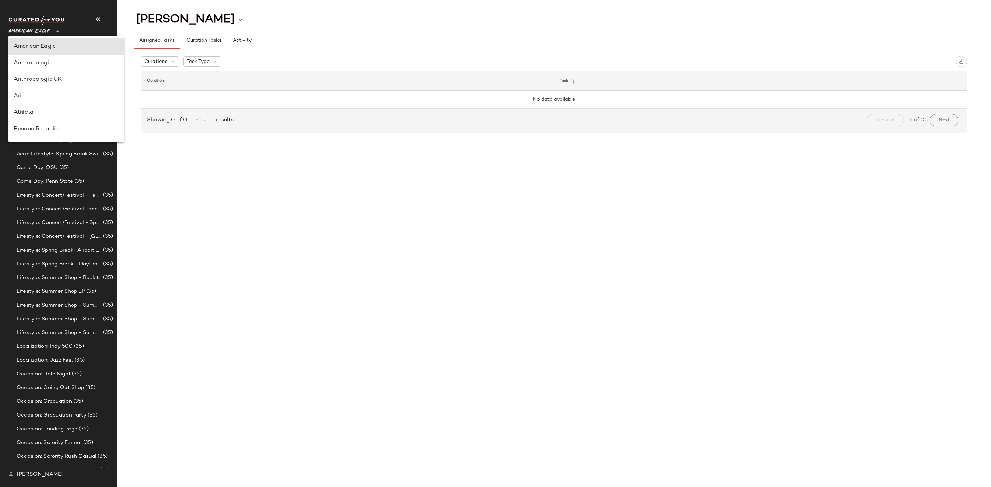 This screenshot has height=487, width=991. What do you see at coordinates (37, 168) in the screenshot?
I see `span: Game Day: OSU` at bounding box center [37, 168].